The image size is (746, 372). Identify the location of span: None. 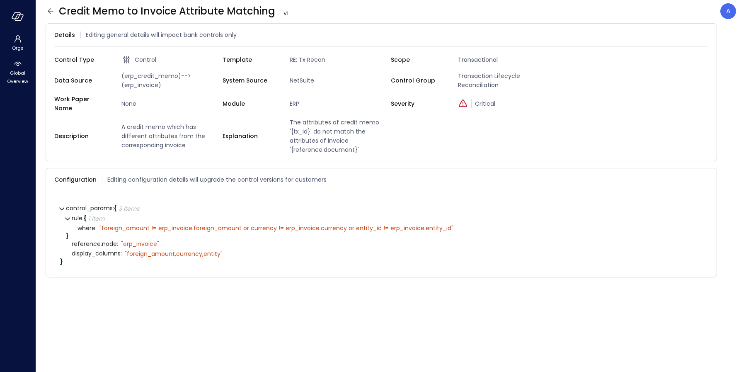
(170, 104).